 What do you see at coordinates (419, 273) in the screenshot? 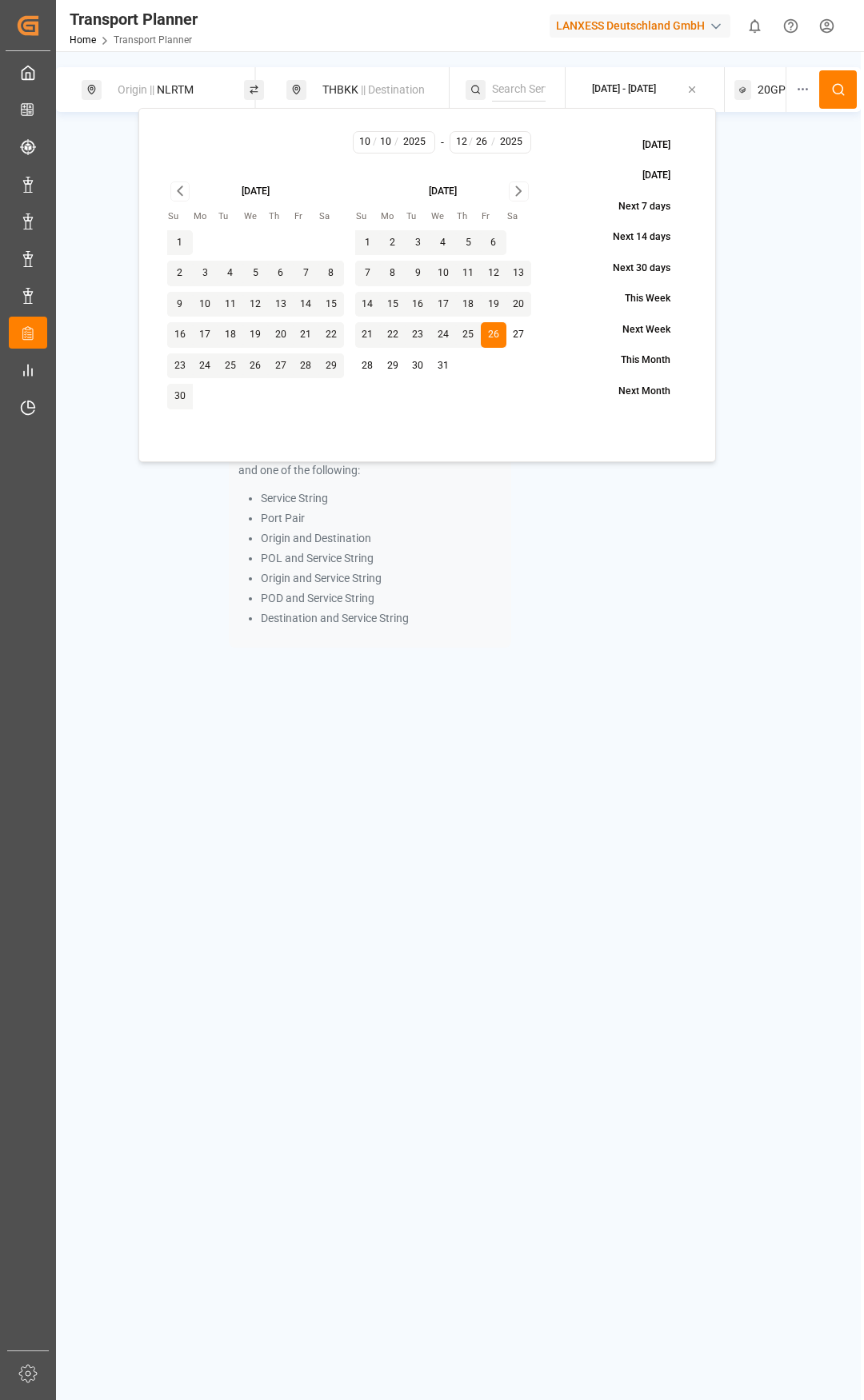
I see `button: 9` at bounding box center [419, 273].